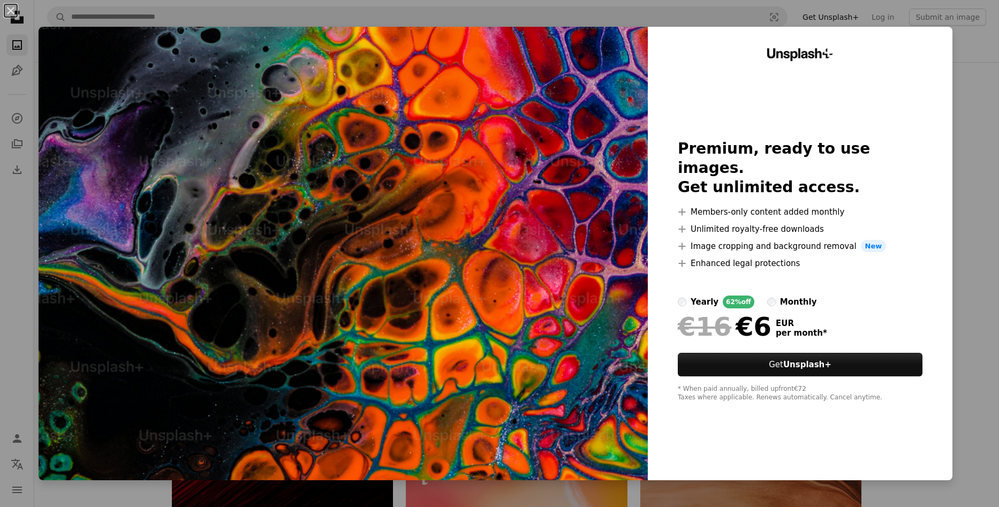  Describe the element at coordinates (682, 302) in the screenshot. I see `input: yearly62%off` at that location.